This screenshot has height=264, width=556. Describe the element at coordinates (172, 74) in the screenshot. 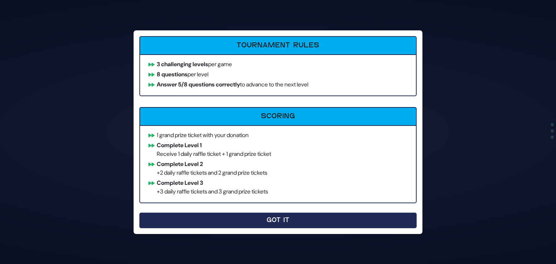

I see `b: 8 questions` at that location.